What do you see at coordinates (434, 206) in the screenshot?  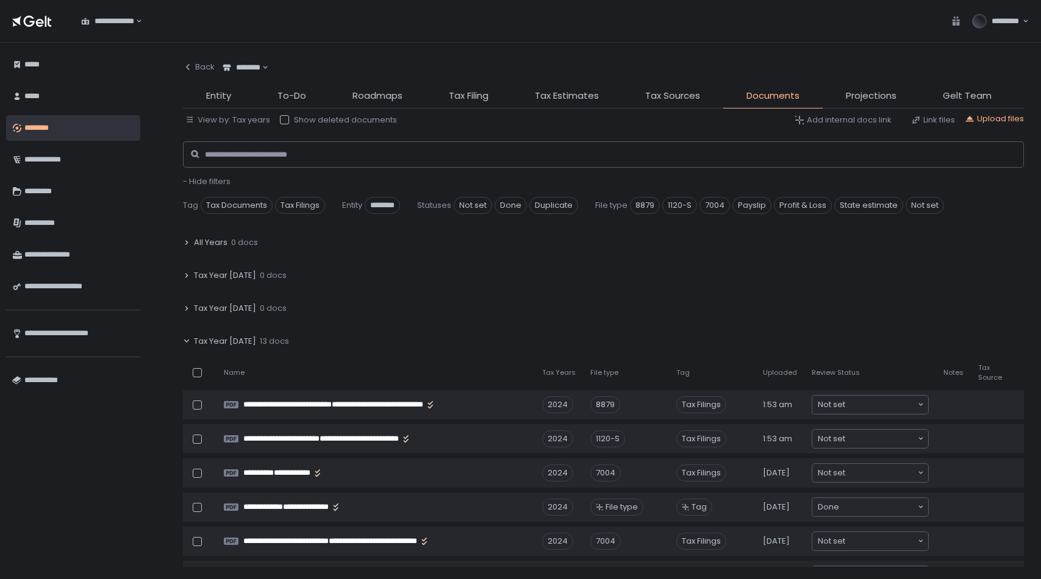 I see `span: Statuses` at bounding box center [434, 206].